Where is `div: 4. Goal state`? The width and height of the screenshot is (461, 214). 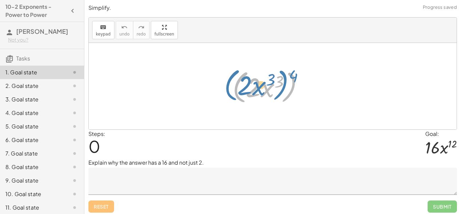 div: 4. Goal state is located at coordinates (32, 113).